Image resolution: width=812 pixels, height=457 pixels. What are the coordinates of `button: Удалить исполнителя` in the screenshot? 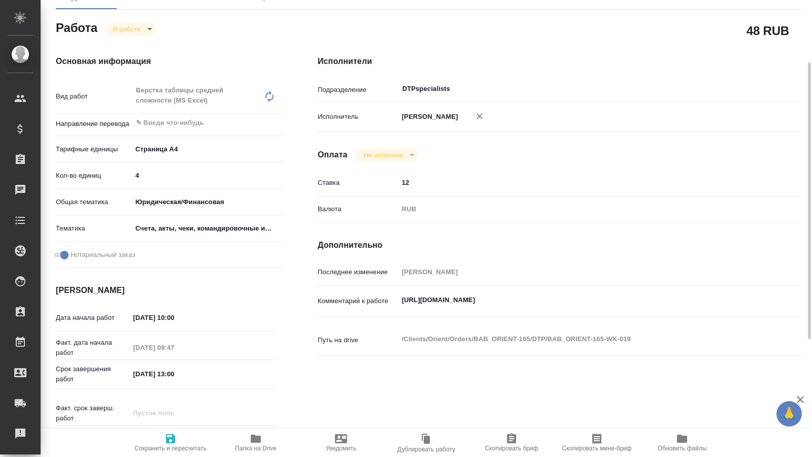 It's located at (480, 116).